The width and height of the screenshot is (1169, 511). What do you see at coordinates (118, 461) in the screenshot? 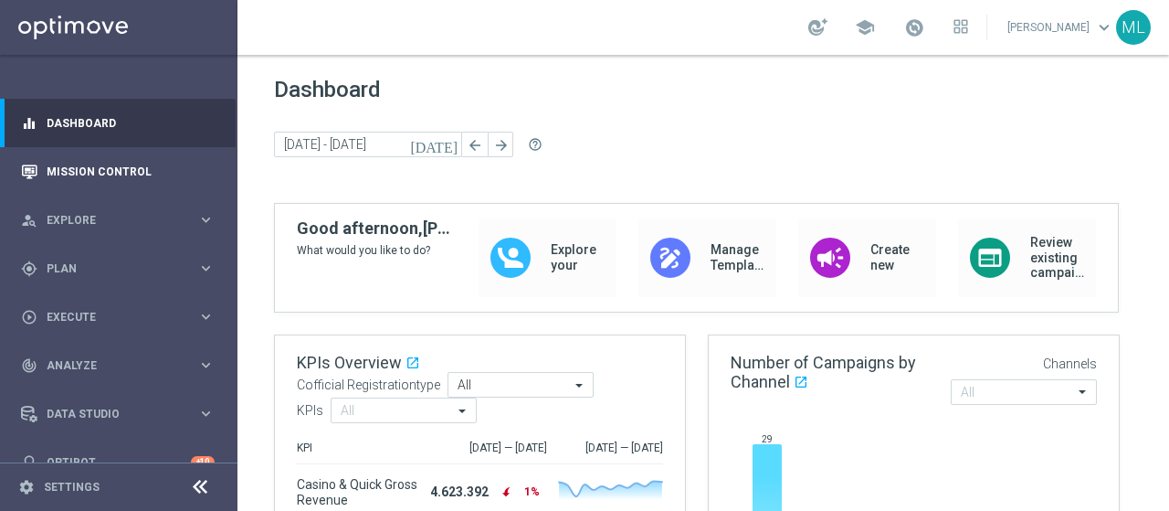
I see `div: Optibot` at bounding box center [118, 461].